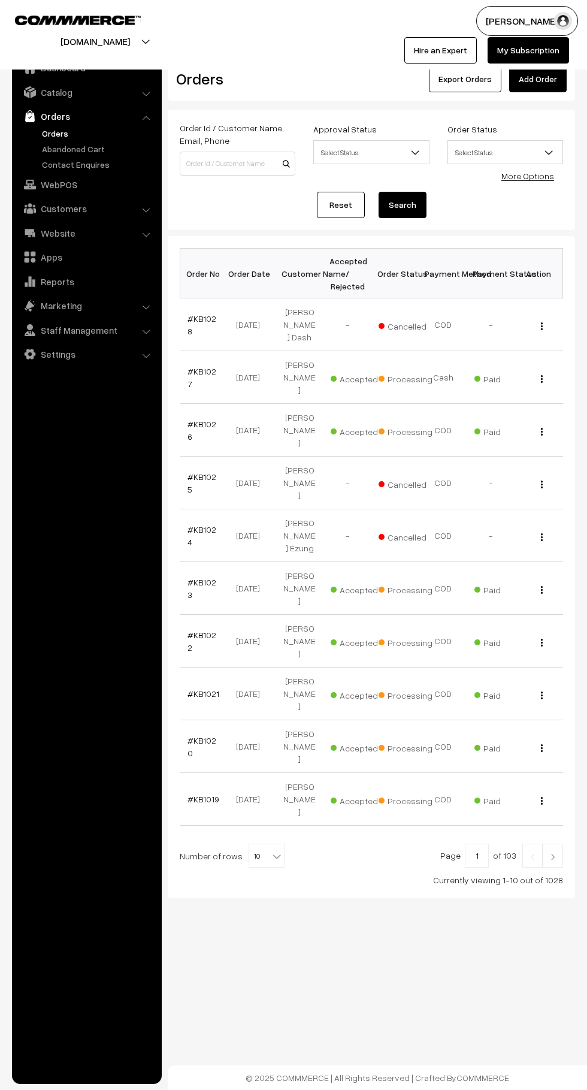  What do you see at coordinates (237, 164) in the screenshot?
I see `input: Order Id / Customer Name / Customer Email / Customer Phone` at bounding box center [237, 164].